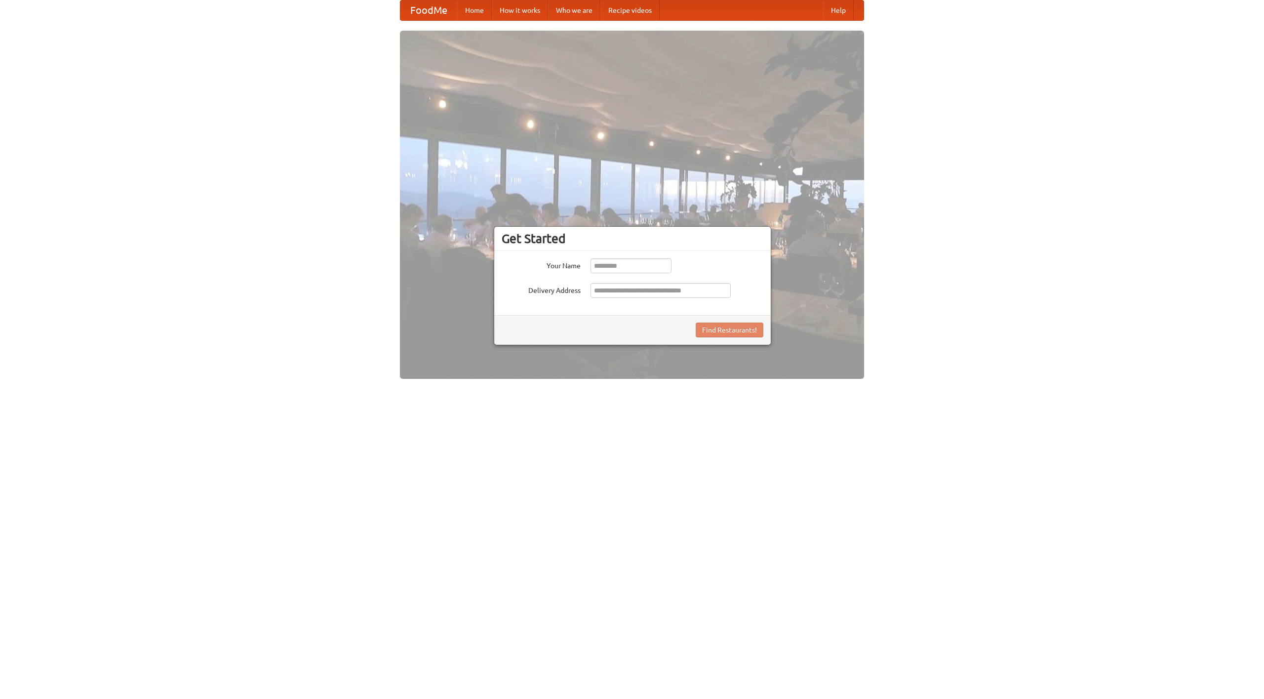  I want to click on a: Recipe videos, so click(630, 10).